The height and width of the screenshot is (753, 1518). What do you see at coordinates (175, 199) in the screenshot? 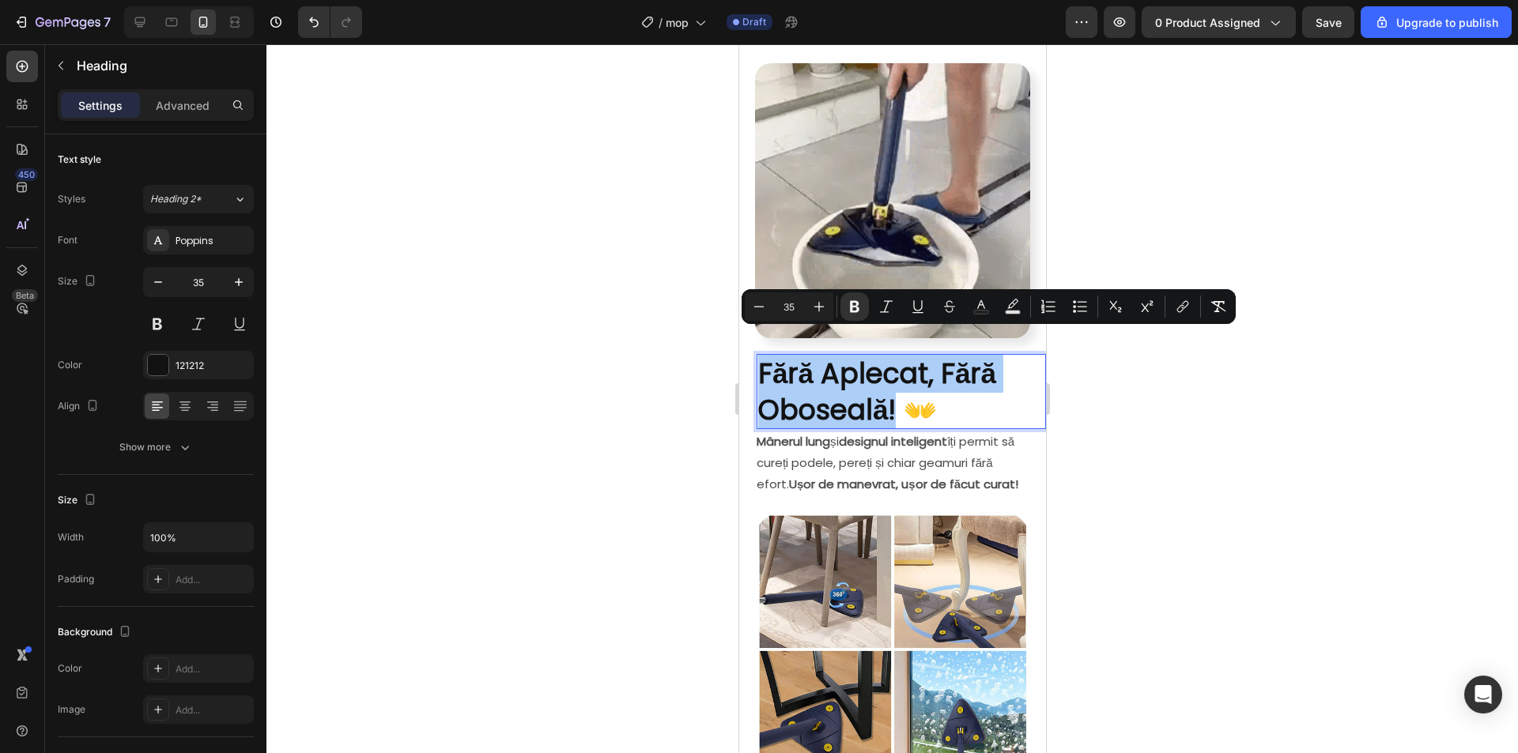
I see `span: Heading 2*` at bounding box center [175, 199].